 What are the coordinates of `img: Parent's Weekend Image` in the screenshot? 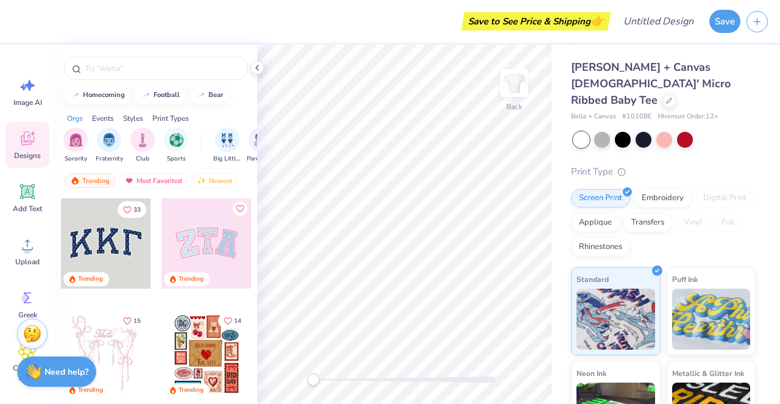 It's located at (261, 140).